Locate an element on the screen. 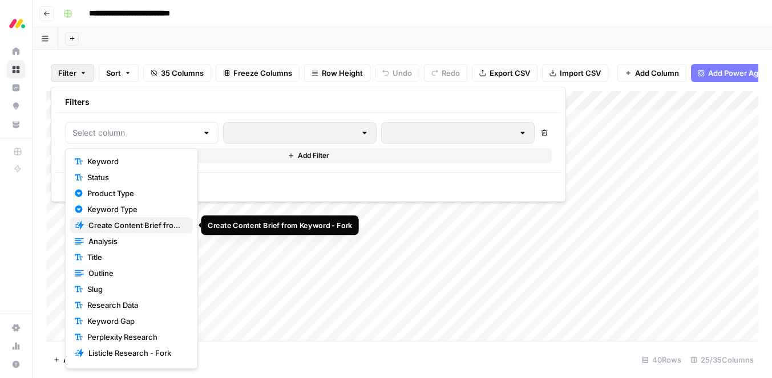 Image resolution: width=772 pixels, height=378 pixels. button: Sort is located at coordinates (119, 73).